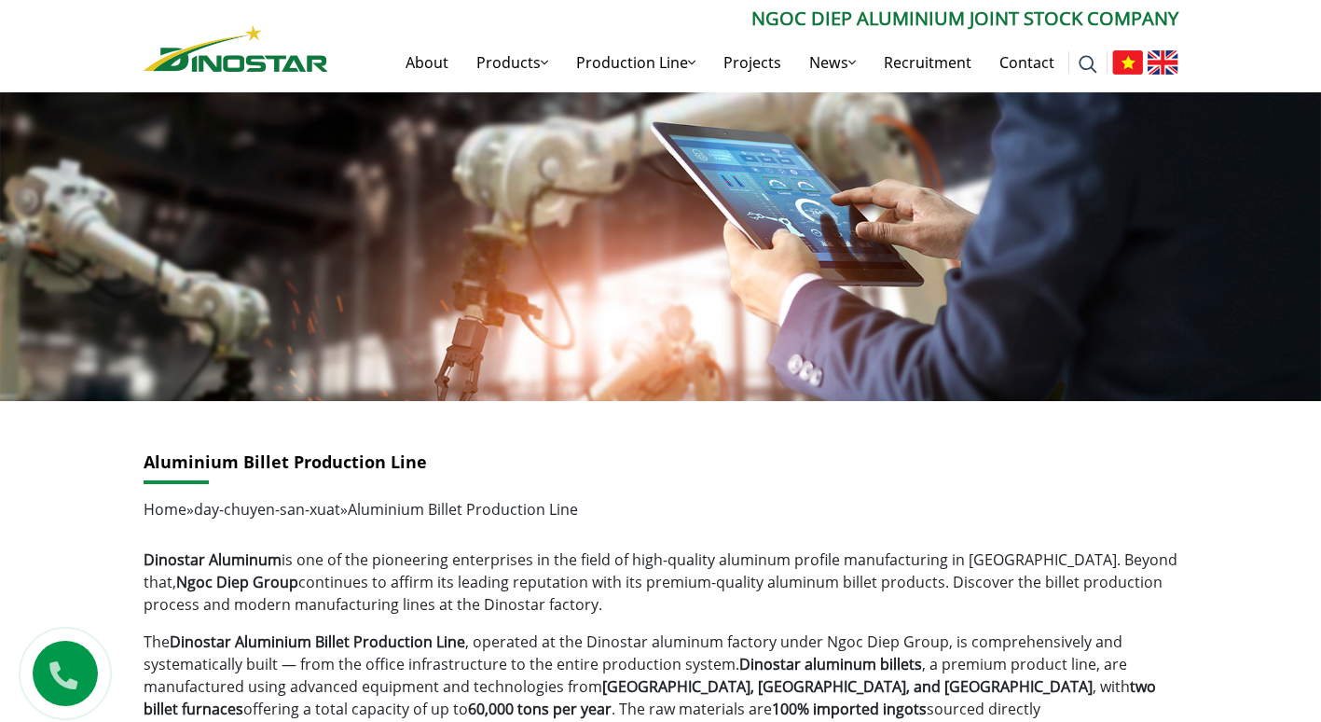  I want to click on a: day-chuyen-san-xuat, so click(267, 509).